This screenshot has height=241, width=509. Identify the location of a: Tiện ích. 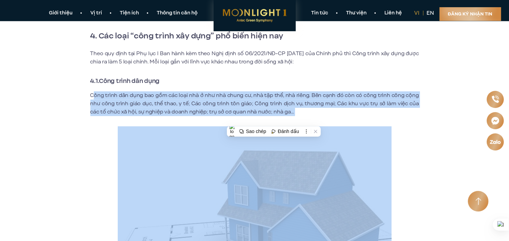
(130, 13).